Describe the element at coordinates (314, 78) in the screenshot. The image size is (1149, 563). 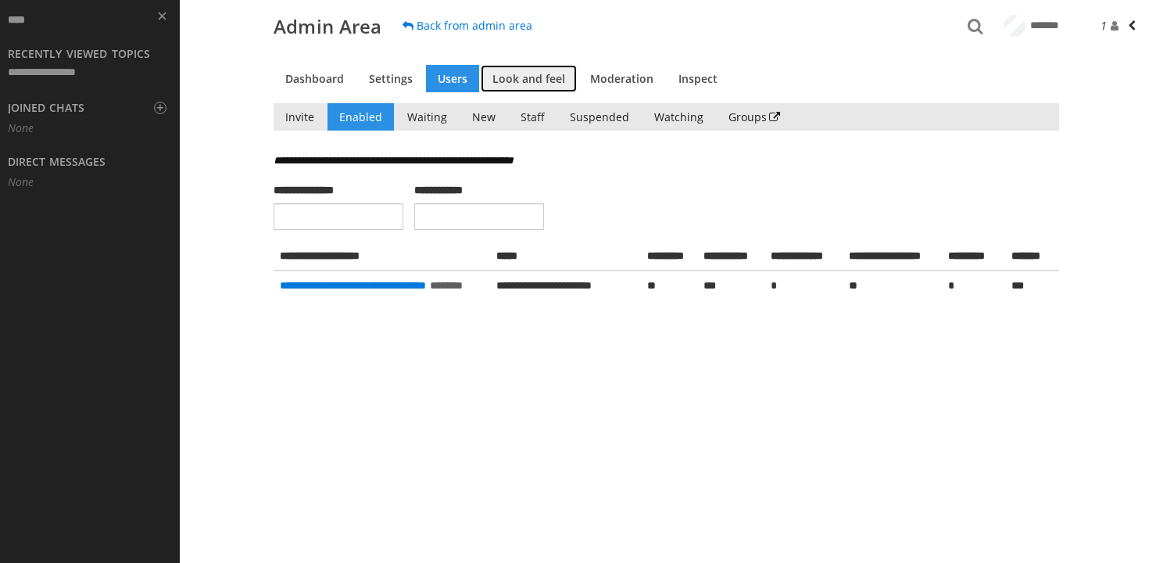
I see `a: Dashboard` at that location.